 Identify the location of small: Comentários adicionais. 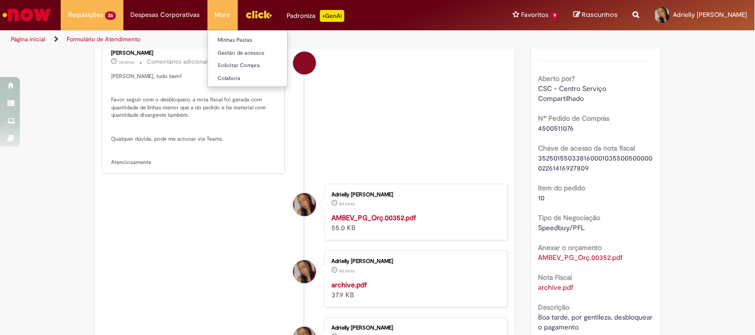
(179, 62).